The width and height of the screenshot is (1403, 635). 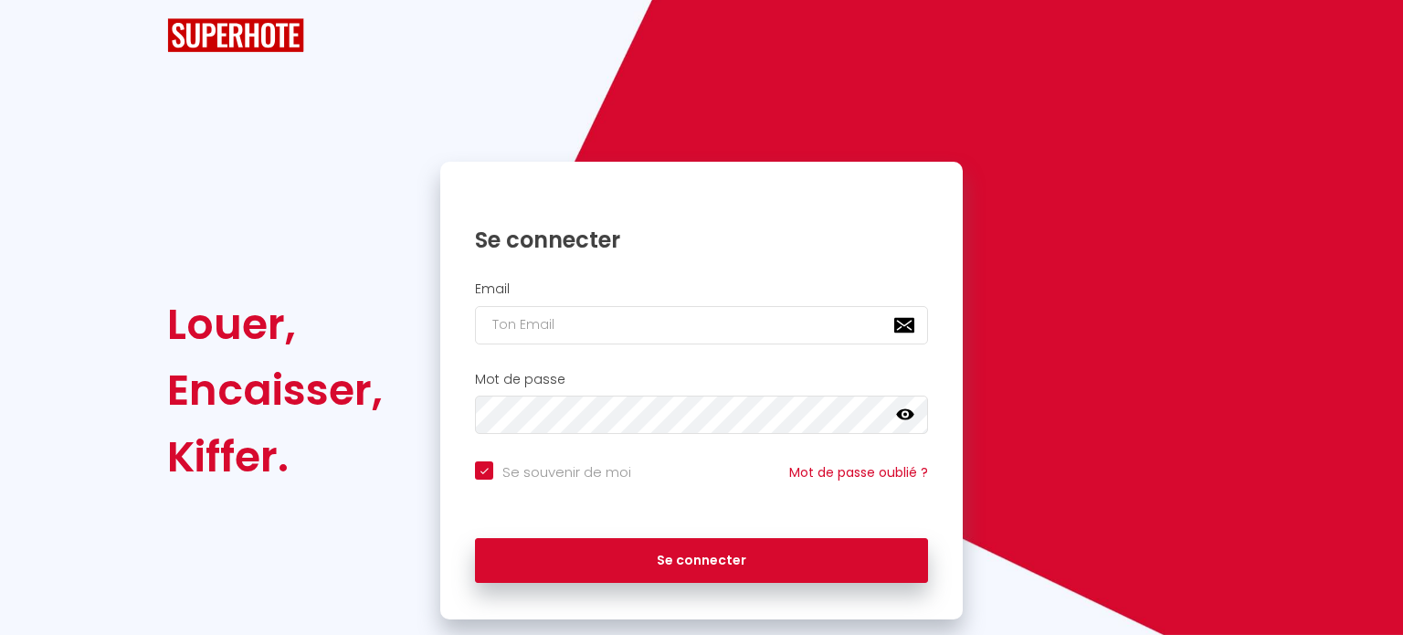 What do you see at coordinates (275, 457) in the screenshot?
I see `div: Kiffer.` at bounding box center [275, 457].